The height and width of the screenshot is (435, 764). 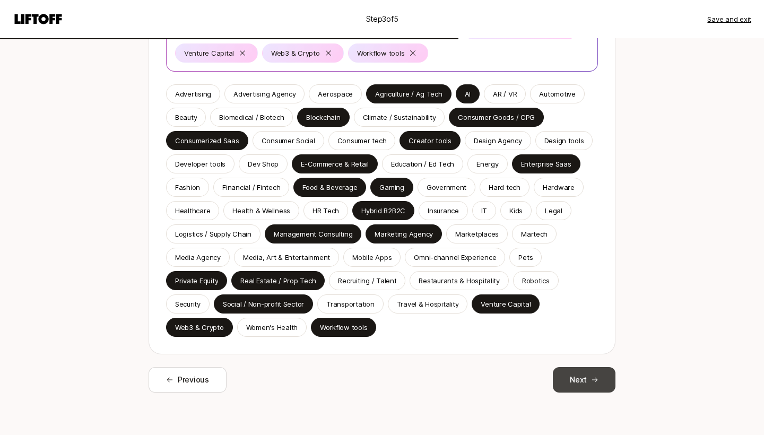 I want to click on p: AR / VR, so click(x=504, y=94).